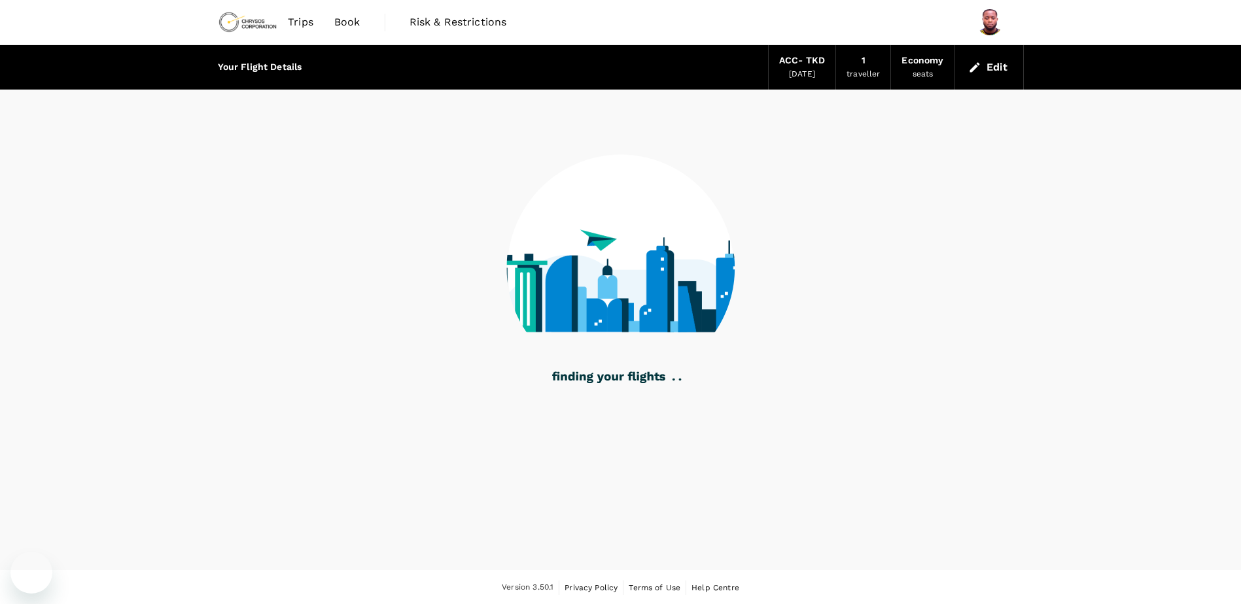 Image resolution: width=1241 pixels, height=604 pixels. I want to click on span: Trips, so click(300, 22).